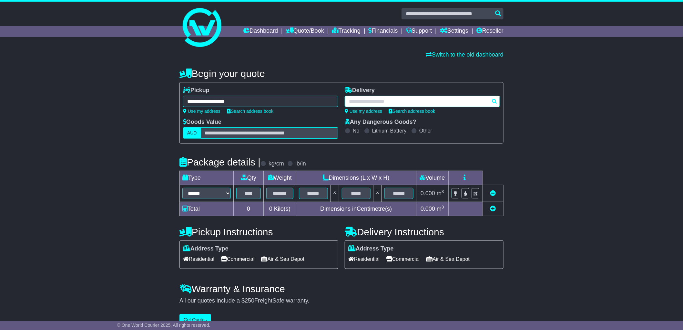 This screenshot has width=683, height=330. I want to click on a: Settings, so click(454, 31).